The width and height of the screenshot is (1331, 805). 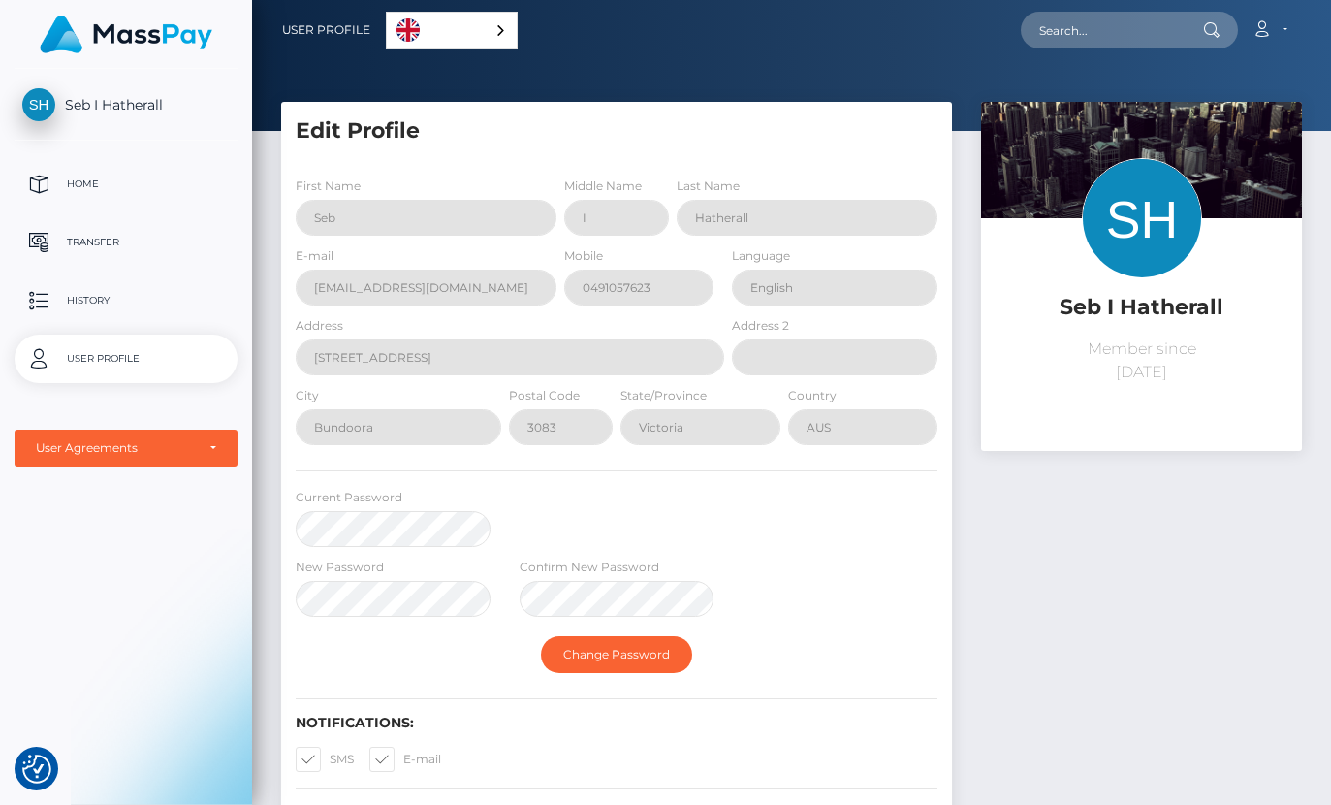 I want to click on label: SMS, so click(x=325, y=759).